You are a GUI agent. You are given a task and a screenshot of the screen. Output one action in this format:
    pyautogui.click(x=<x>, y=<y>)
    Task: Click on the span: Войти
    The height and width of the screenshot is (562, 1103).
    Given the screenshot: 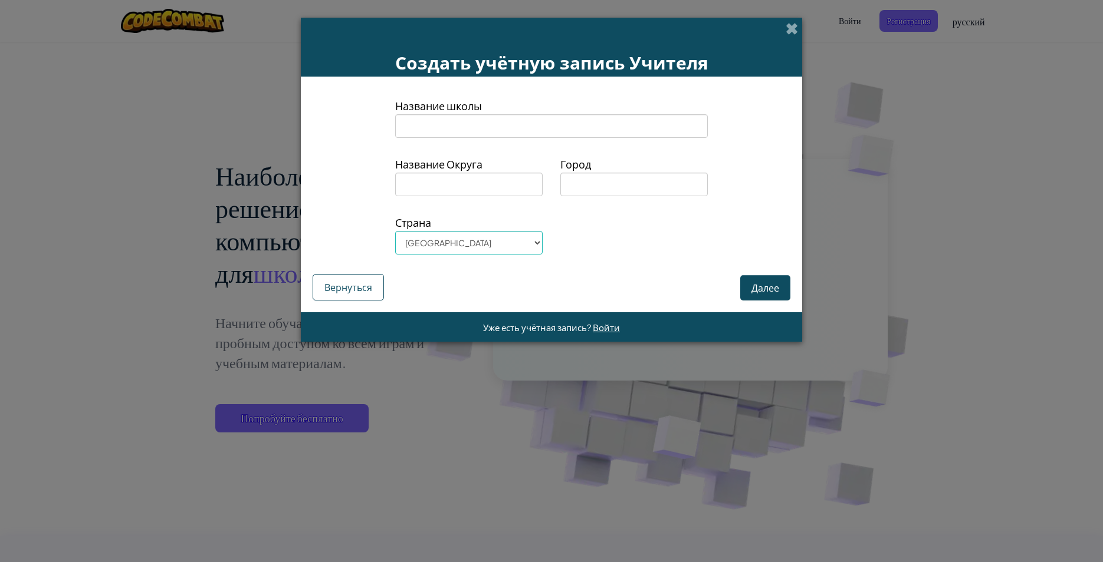 What is the action you would take?
    pyautogui.click(x=606, y=327)
    